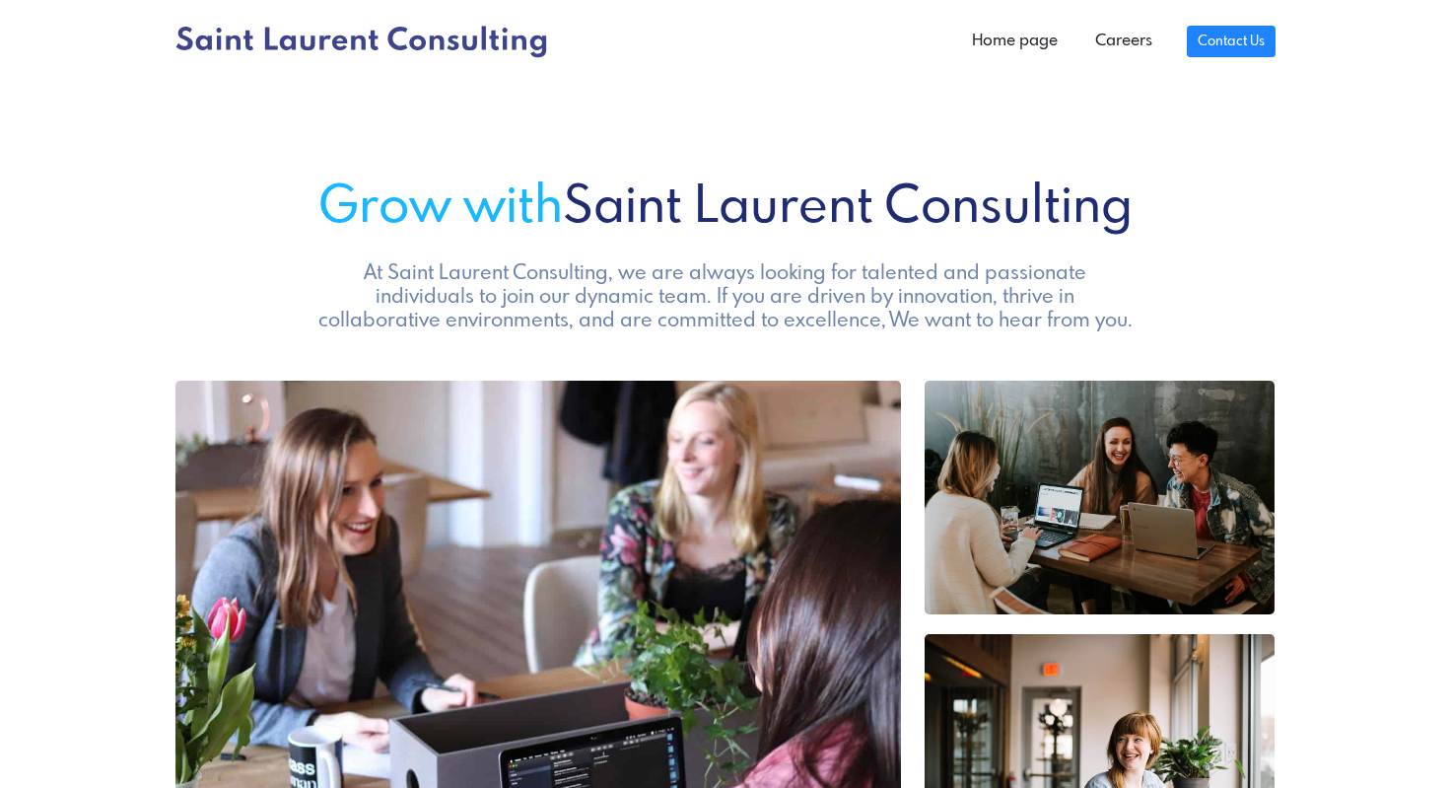 This screenshot has width=1450, height=788. Describe the element at coordinates (1231, 41) in the screenshot. I see `a: Contact Us` at that location.